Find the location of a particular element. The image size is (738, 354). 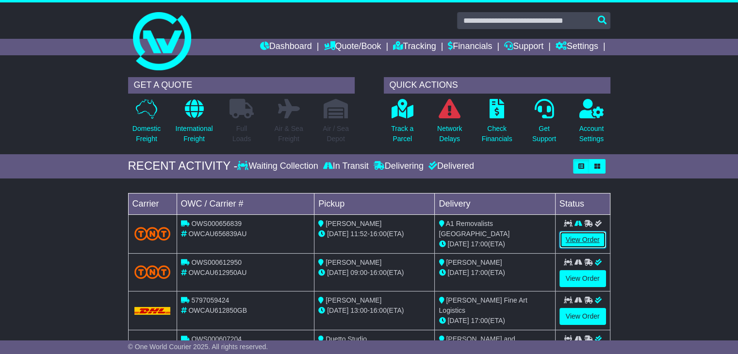

a: GetSupport is located at coordinates (544, 124).